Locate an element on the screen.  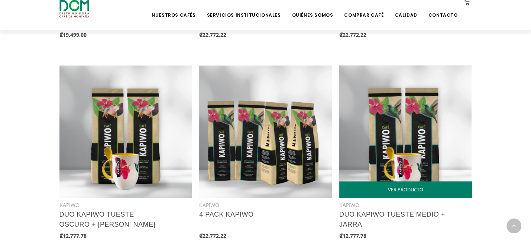
a: DUO KAPIWO TUESTE MEDIO + JARRA is located at coordinates (392, 219).